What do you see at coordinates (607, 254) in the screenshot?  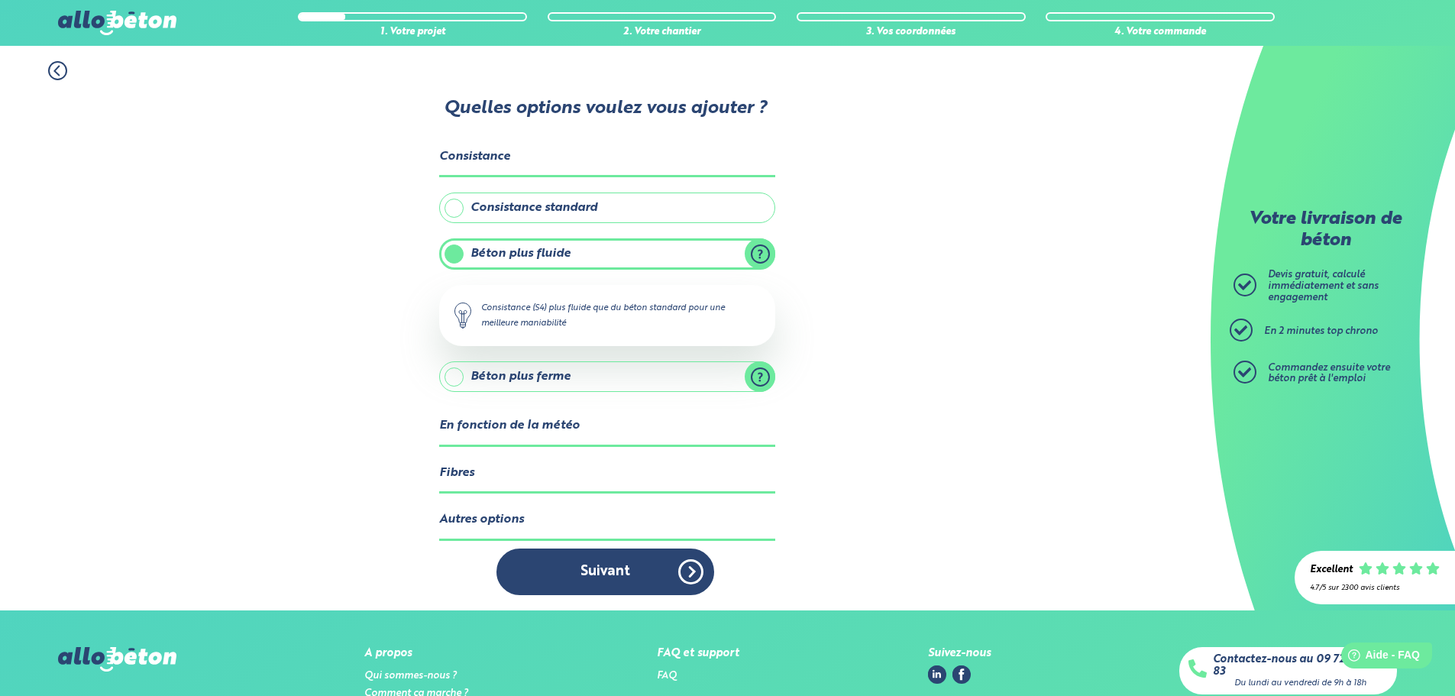 I see `label: Béton plus fluide` at bounding box center [607, 254].